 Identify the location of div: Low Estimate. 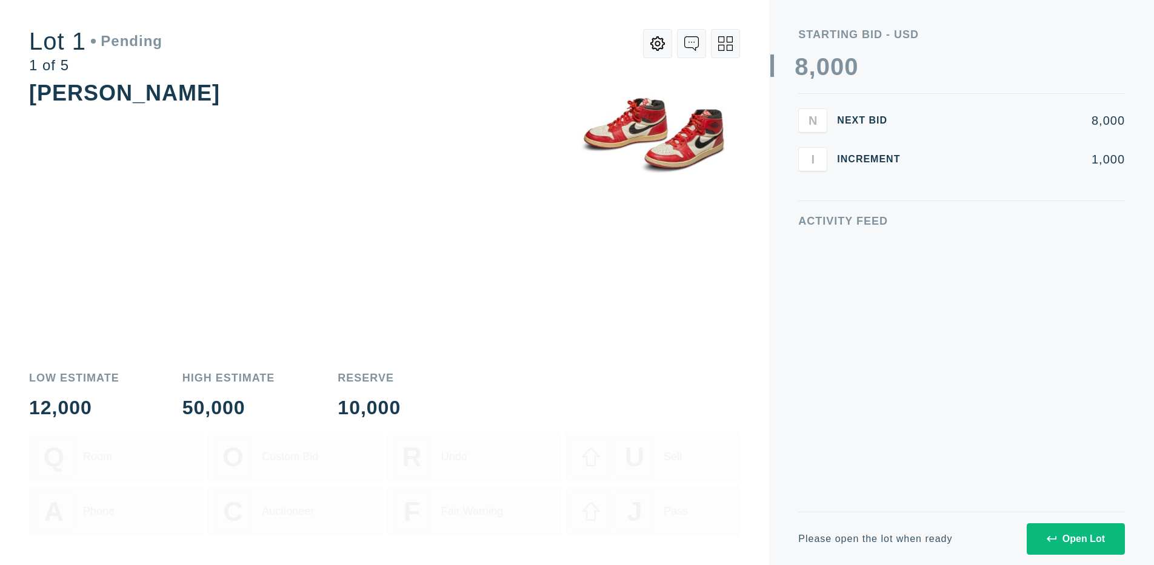
(74, 378).